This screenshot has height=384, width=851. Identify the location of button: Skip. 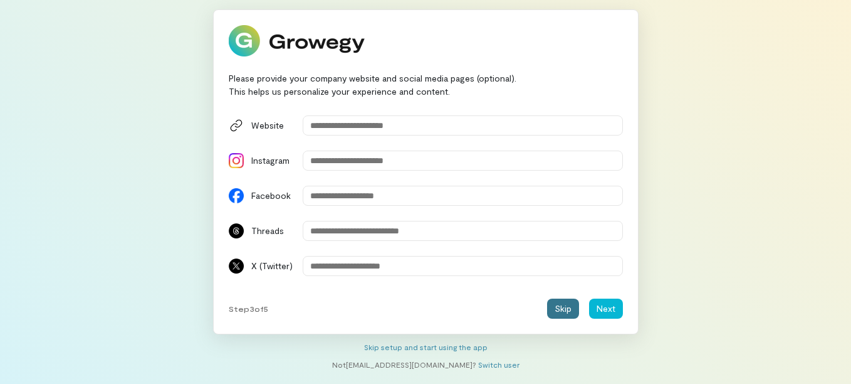
(563, 308).